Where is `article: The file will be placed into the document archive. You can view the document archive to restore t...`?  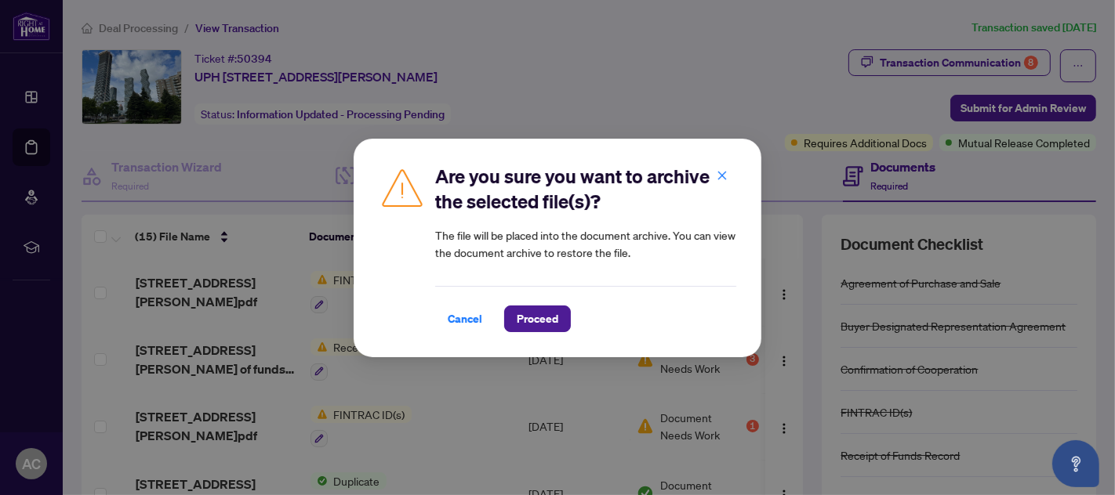
article: The file will be placed into the document archive. You can view the document archive to restore t... is located at coordinates (586, 244).